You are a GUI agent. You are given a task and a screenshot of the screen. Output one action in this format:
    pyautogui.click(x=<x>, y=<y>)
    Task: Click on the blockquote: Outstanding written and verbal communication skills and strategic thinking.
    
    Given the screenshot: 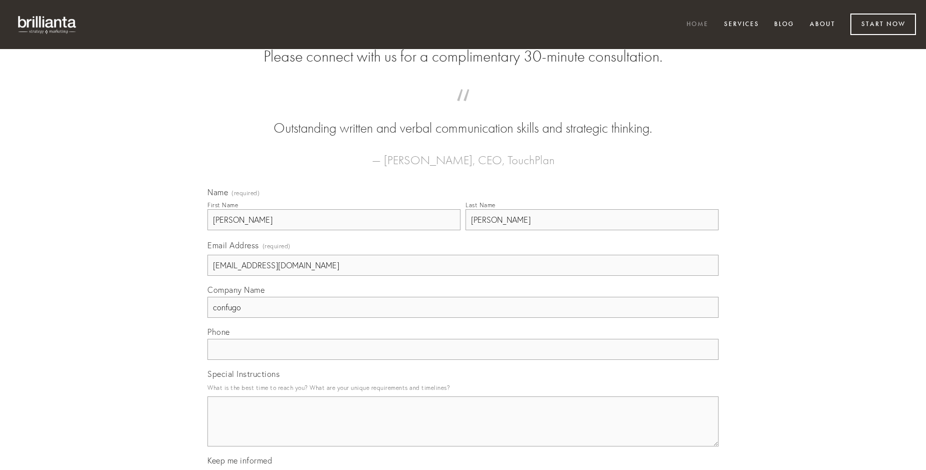 What is the action you would take?
    pyautogui.click(x=463, y=119)
    